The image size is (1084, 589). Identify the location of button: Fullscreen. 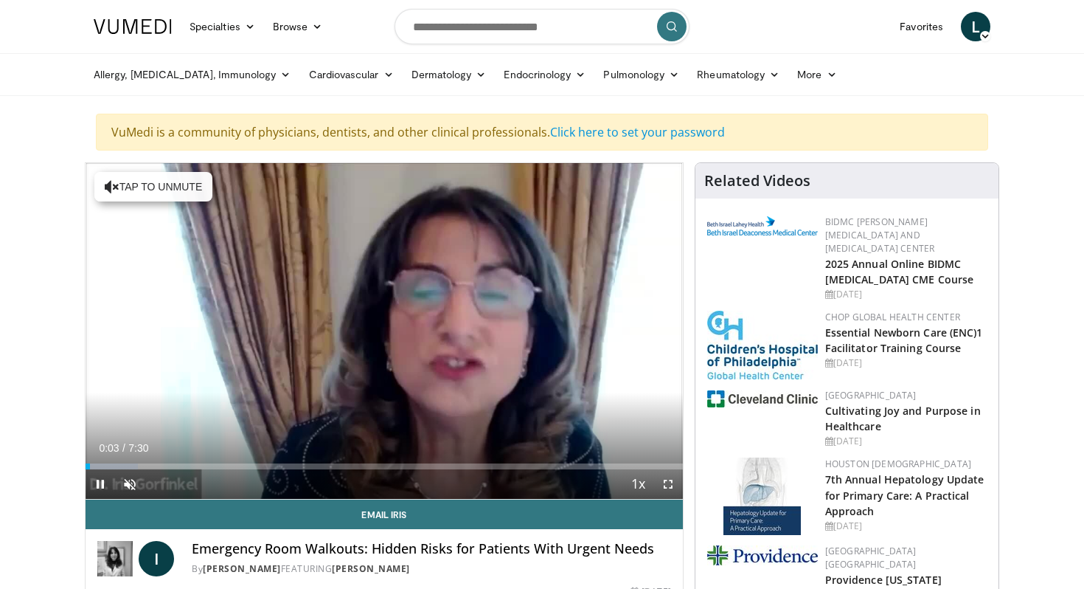
(668, 484).